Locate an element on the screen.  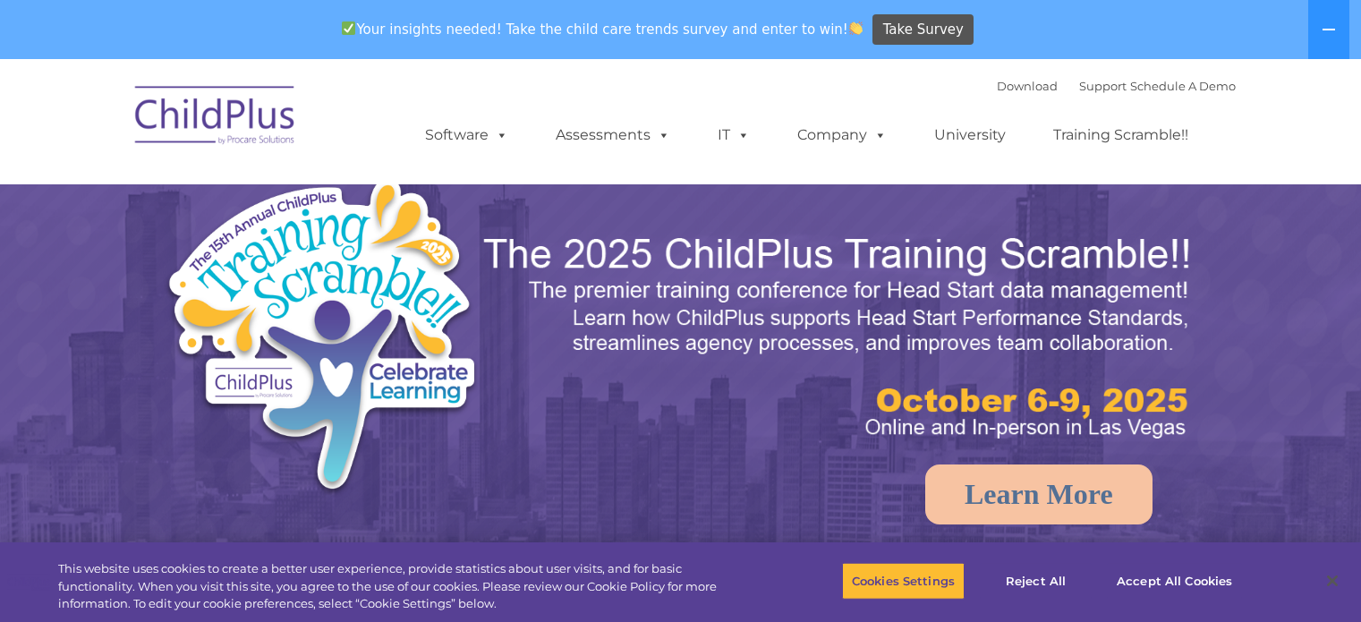
a: Software is located at coordinates (466, 135).